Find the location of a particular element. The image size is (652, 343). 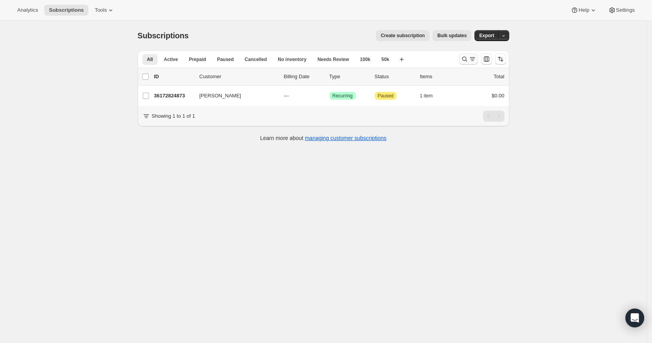

button: Create subscription is located at coordinates (402, 36).